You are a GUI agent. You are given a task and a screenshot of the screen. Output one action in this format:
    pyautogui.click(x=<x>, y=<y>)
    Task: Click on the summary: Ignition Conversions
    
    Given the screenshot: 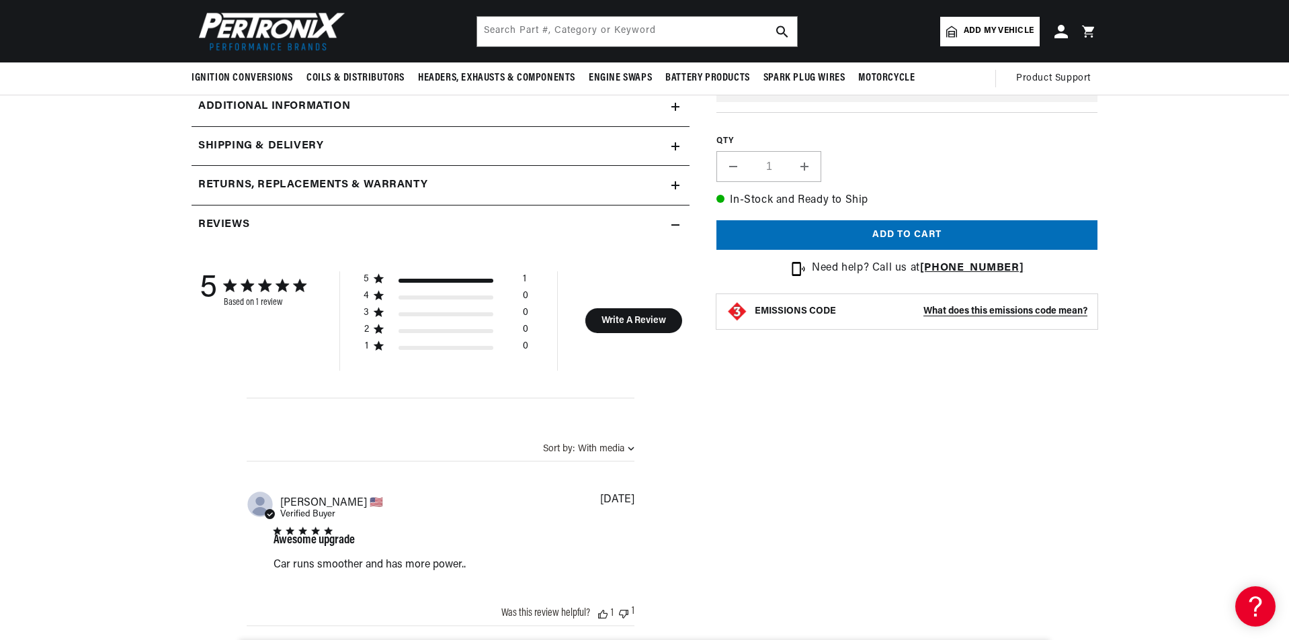 What is the action you would take?
    pyautogui.click(x=245, y=78)
    